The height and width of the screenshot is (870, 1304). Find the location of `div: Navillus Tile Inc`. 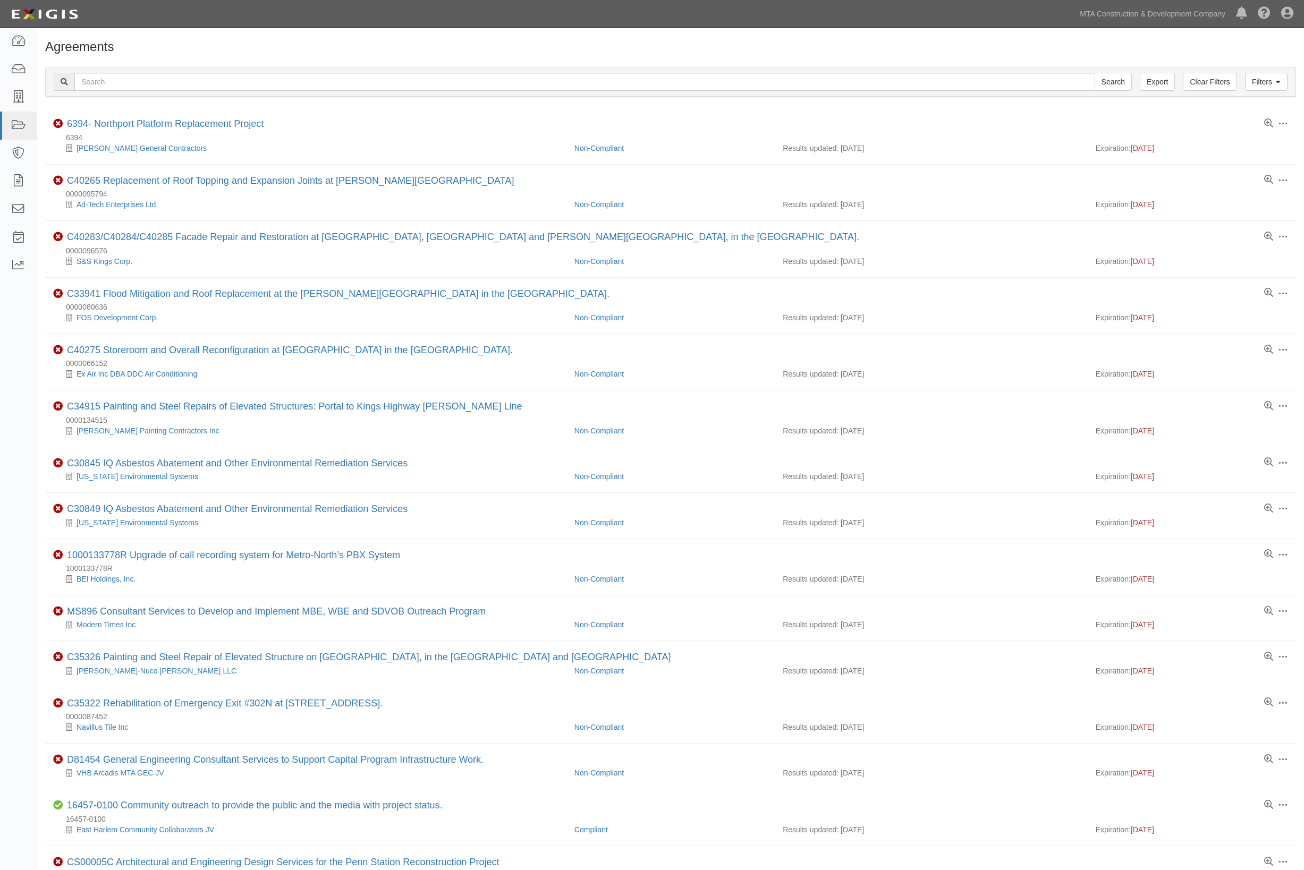

div: Navillus Tile Inc is located at coordinates (310, 727).